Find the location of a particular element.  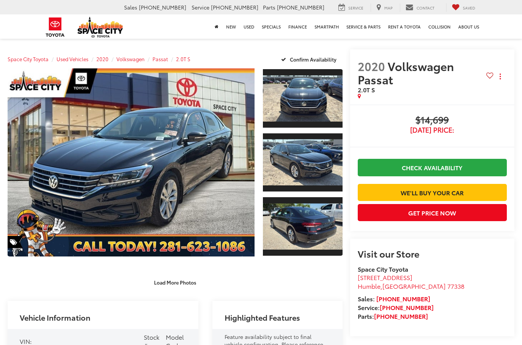

span: Used Vehicles is located at coordinates (72, 59).